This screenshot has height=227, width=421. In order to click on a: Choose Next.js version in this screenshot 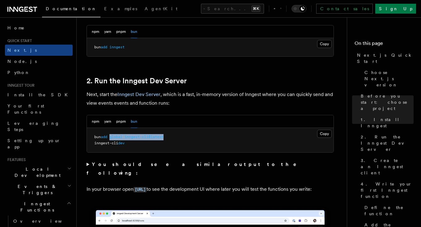, I will do `click(388, 79)`.